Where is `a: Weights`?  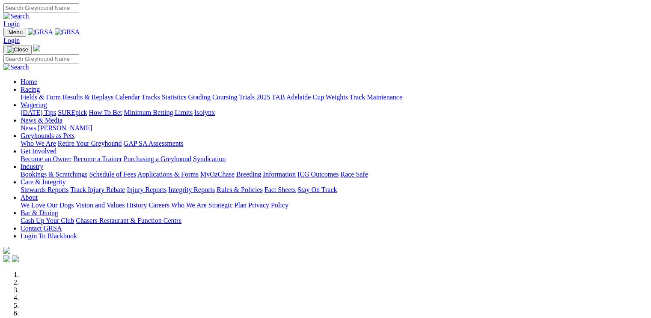
a: Weights is located at coordinates (337, 97).